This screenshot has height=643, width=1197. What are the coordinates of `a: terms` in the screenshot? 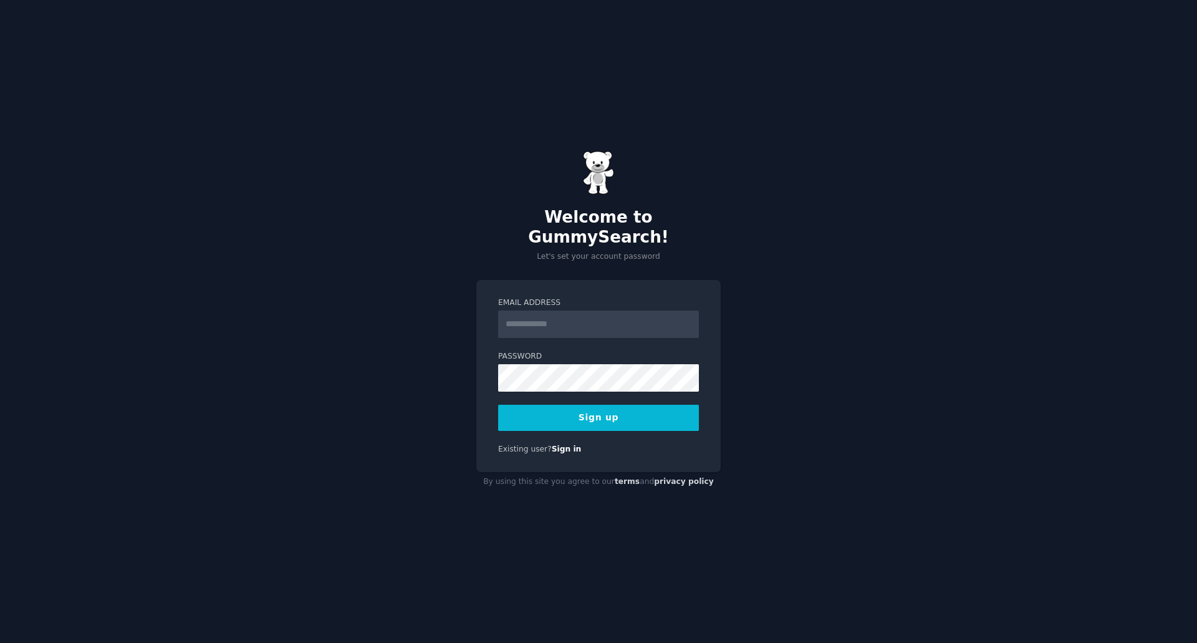 It's located at (627, 481).